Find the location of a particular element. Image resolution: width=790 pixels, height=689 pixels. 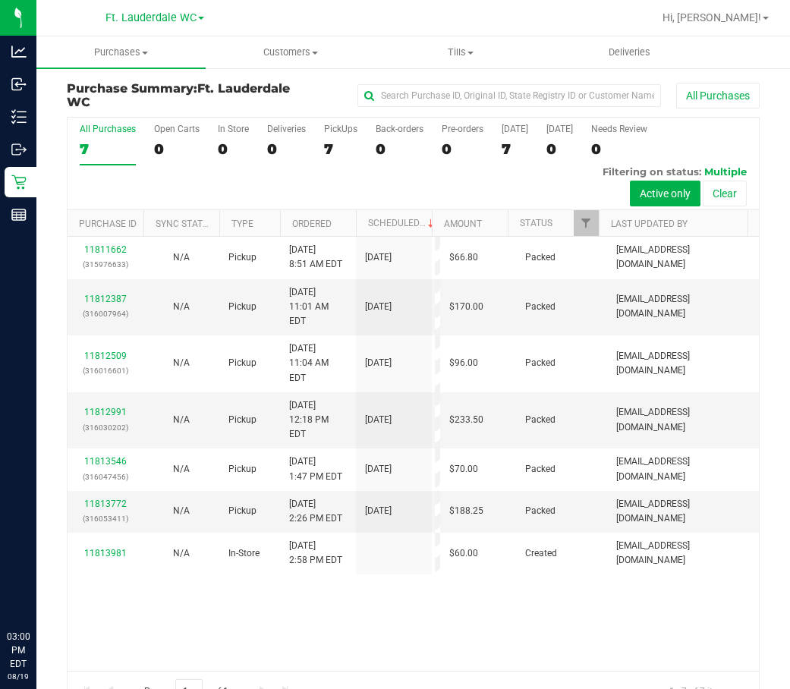

span: $233.50 is located at coordinates (466, 419).